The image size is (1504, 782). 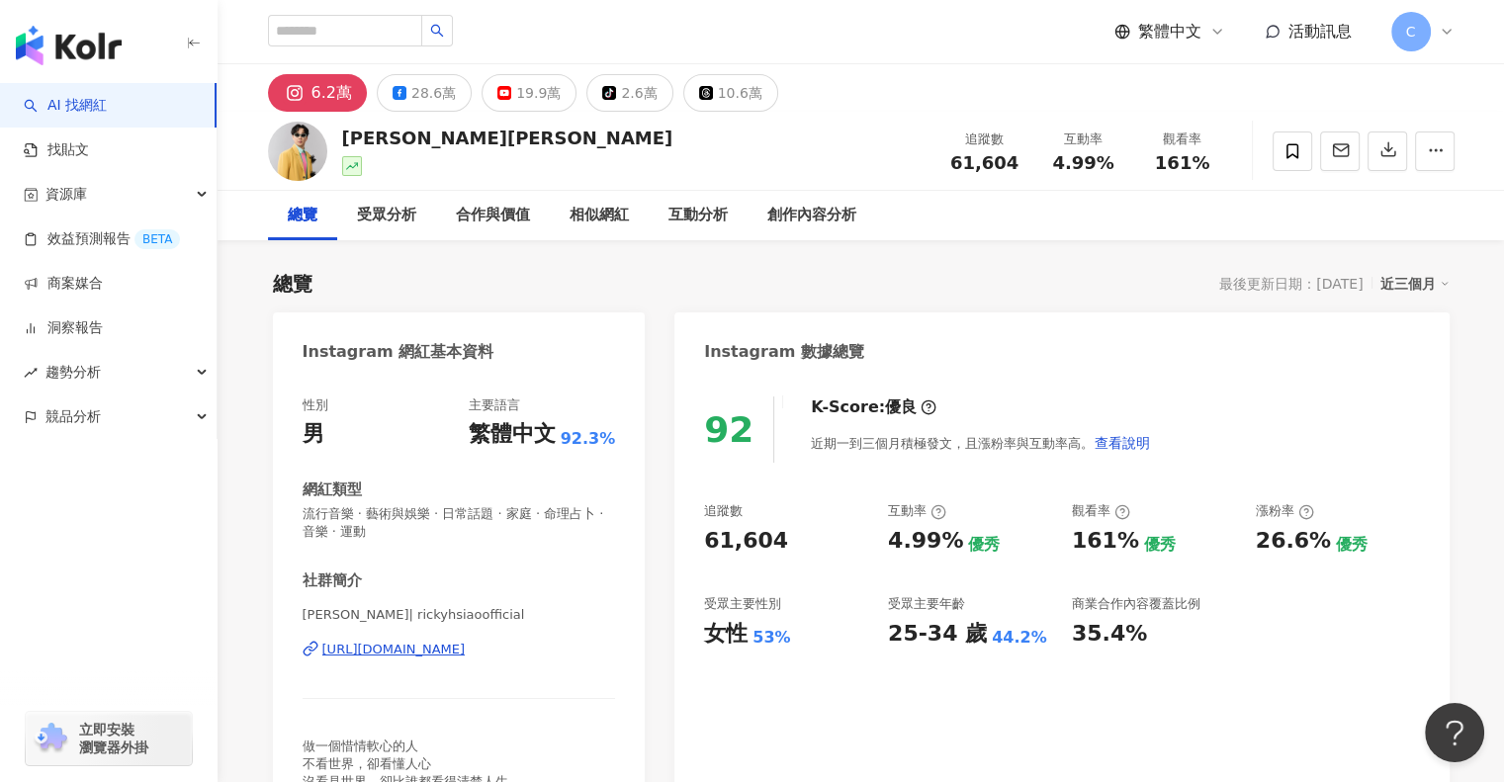 What do you see at coordinates (784, 352) in the screenshot?
I see `div: Instagram 數據總覽` at bounding box center [784, 352].